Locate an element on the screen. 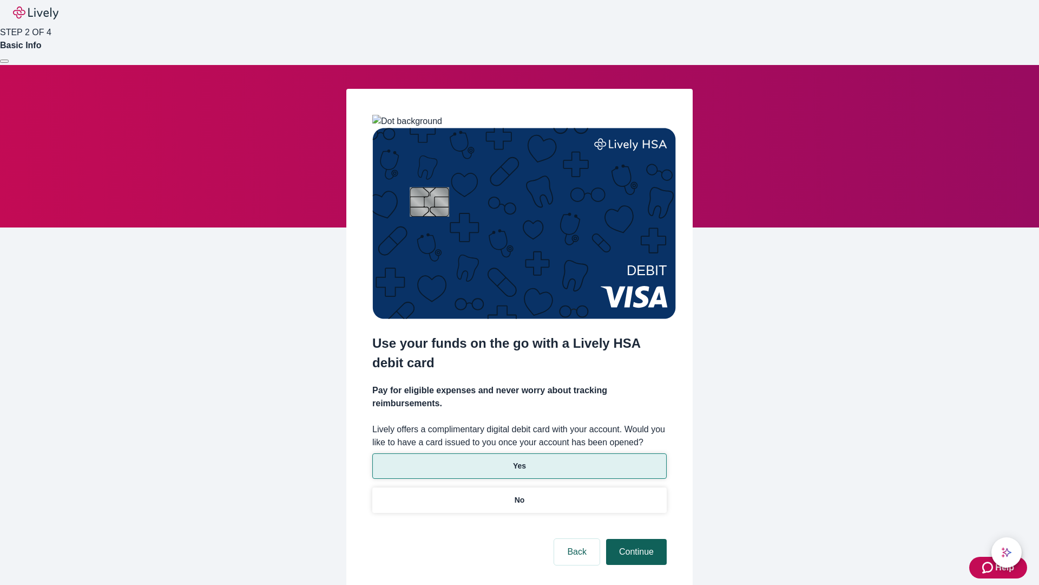 The width and height of the screenshot is (1039, 585). button: No is located at coordinates (520, 500).